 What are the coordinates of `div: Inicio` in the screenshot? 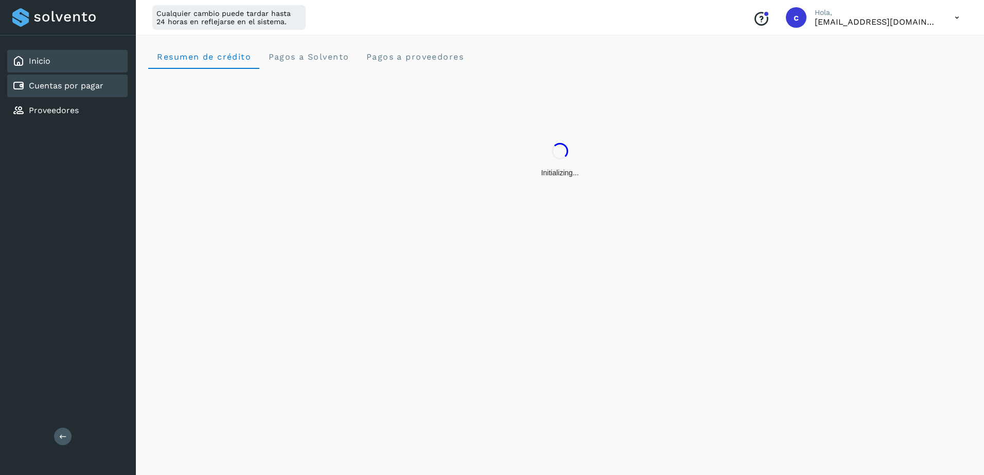 It's located at (67, 61).